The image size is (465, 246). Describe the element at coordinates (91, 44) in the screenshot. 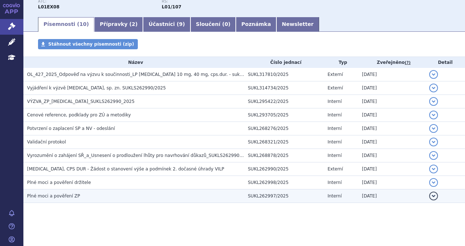

I see `span: Stáhnout všechny písemnosti (zip)` at that location.